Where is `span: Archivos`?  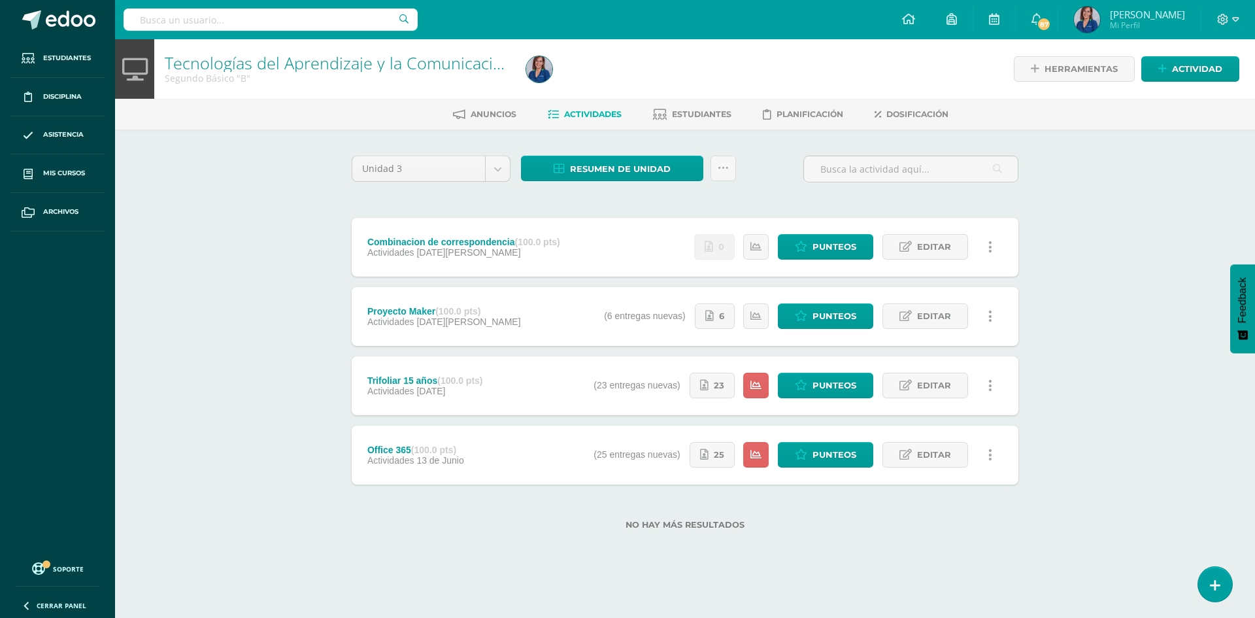 span: Archivos is located at coordinates (61, 212).